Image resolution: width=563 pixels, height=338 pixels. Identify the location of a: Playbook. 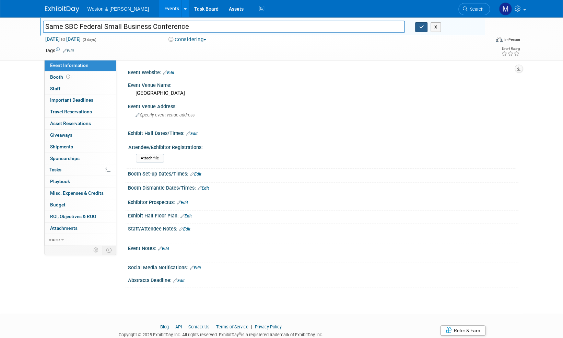
(80, 181).